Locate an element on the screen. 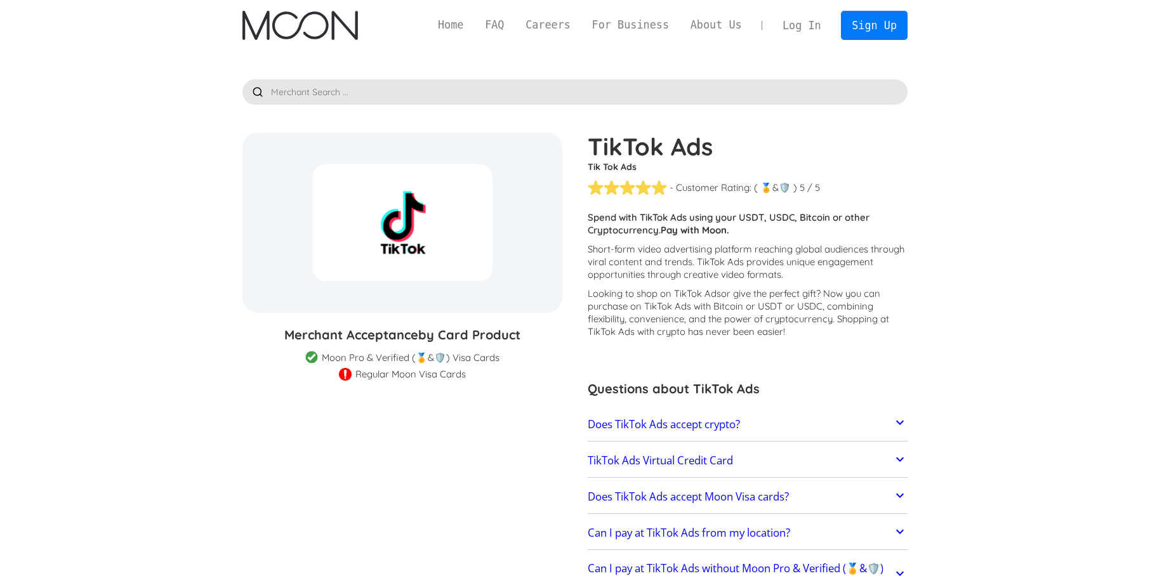 This screenshot has width=1150, height=576. span: by Card Product is located at coordinates (469, 335).